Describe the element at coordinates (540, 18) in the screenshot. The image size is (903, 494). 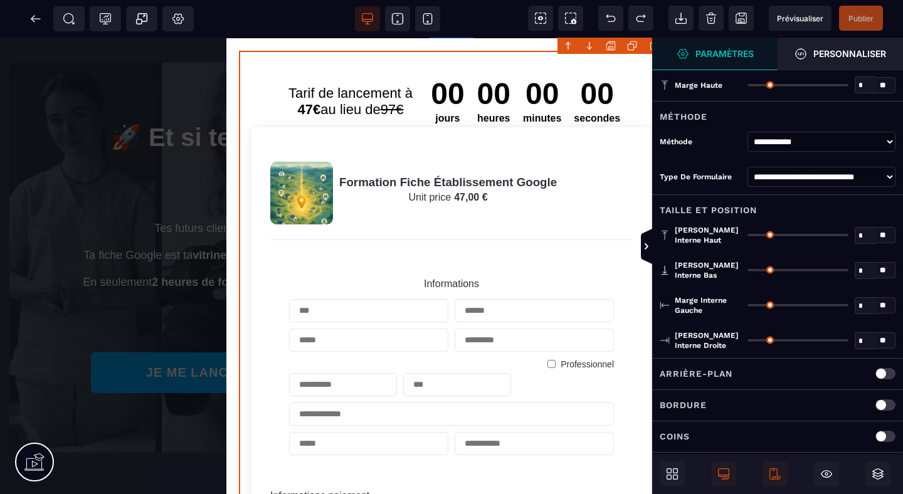
I see `span: Voir les composants` at that location.